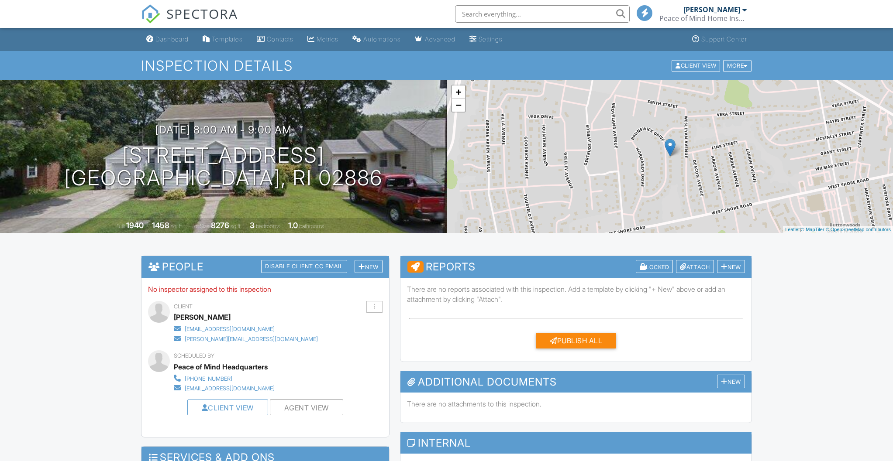 This screenshot has width=893, height=461. Describe the element at coordinates (151, 14) in the screenshot. I see `img: The Best Home Inspection Software - Spectora` at that location.